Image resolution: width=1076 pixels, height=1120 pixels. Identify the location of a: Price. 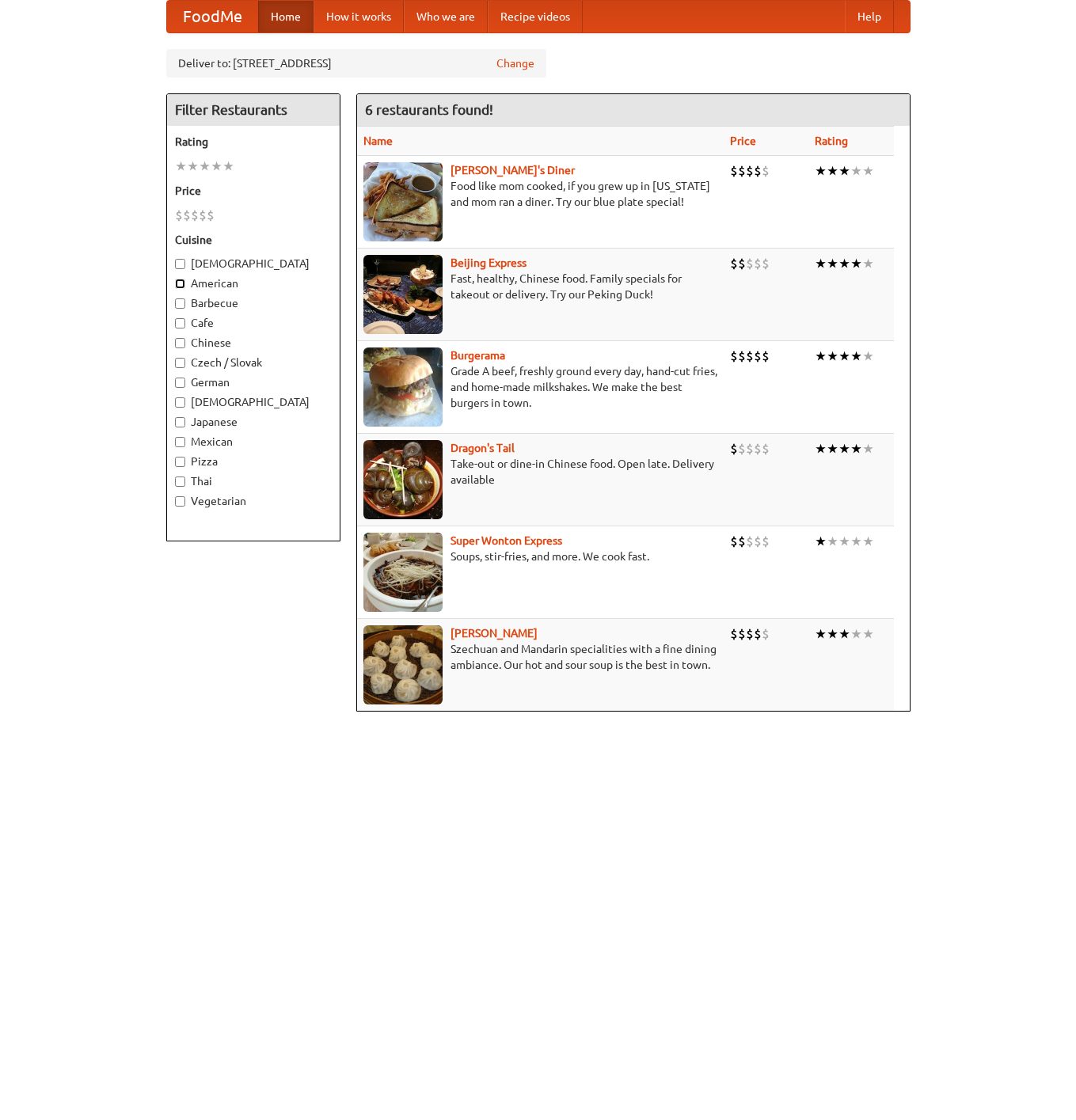
(742, 141).